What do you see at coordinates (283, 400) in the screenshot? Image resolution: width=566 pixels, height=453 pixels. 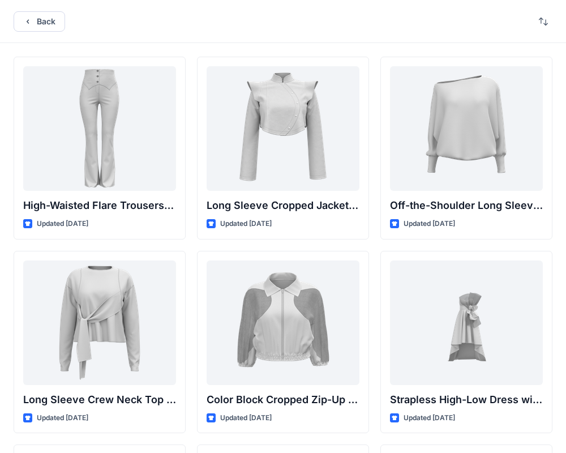 I see `p: Color Block Cropped Zip-Up Jacket with Sheer Sleeves` at bounding box center [283, 400].